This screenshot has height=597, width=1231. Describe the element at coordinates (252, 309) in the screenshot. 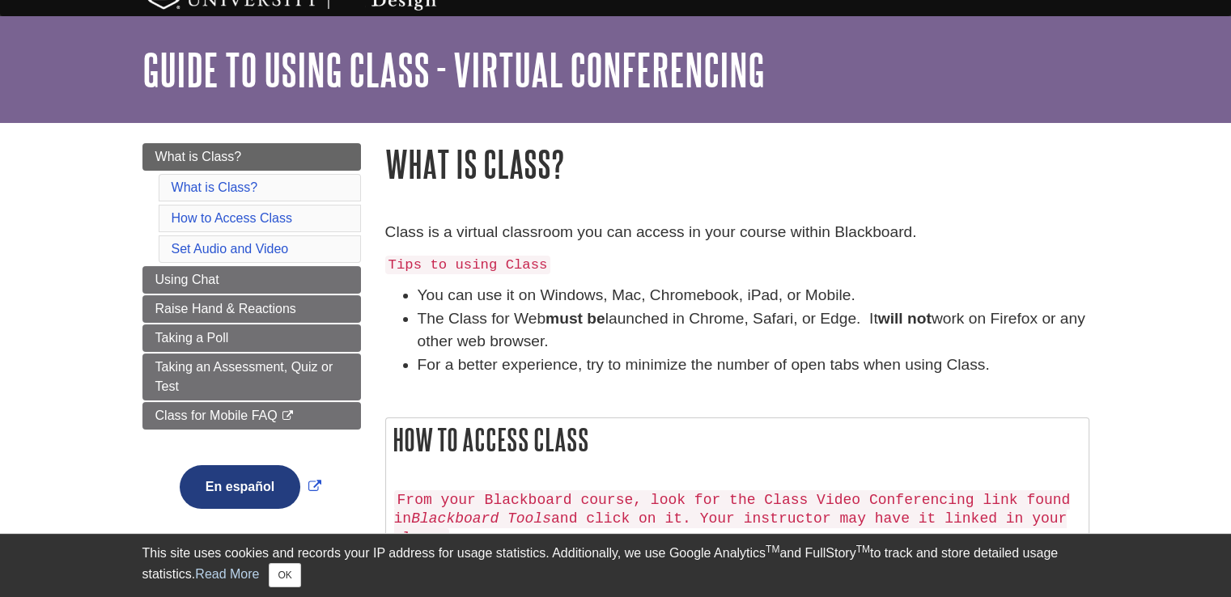

I see `a: Raise Hand & Reactions` at that location.